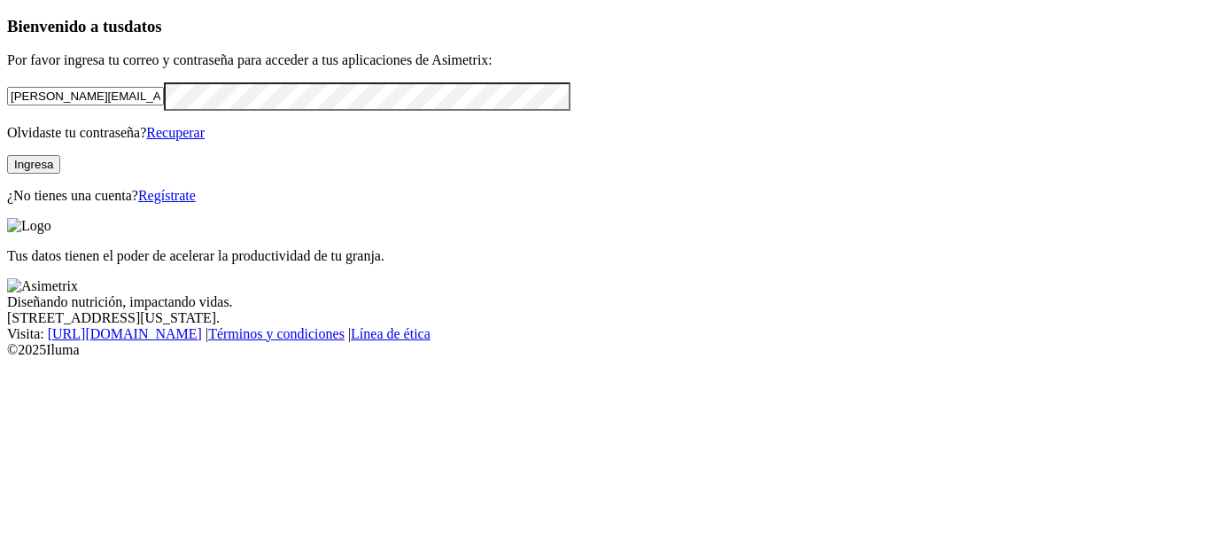 This screenshot has height=538, width=1210. Describe the element at coordinates (605, 256) in the screenshot. I see `p: Tus datos tienen el poder de acelerar la productividad de tu granja.` at that location.